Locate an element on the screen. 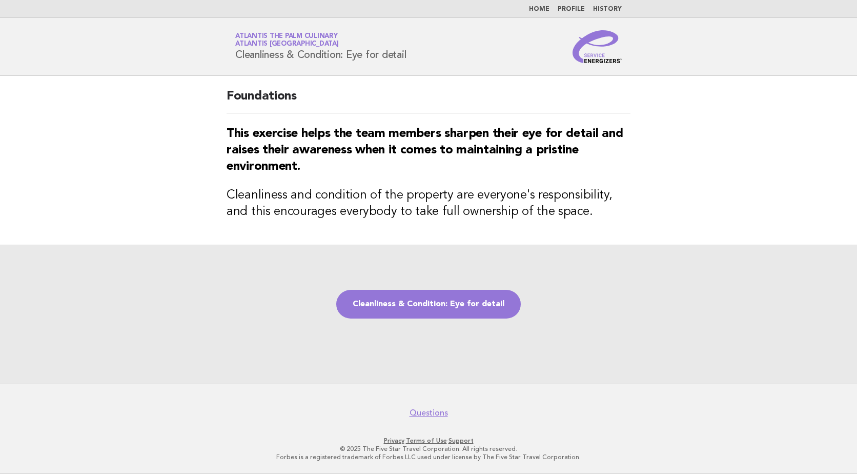 The image size is (857, 474). a: Home is located at coordinates (539, 9).